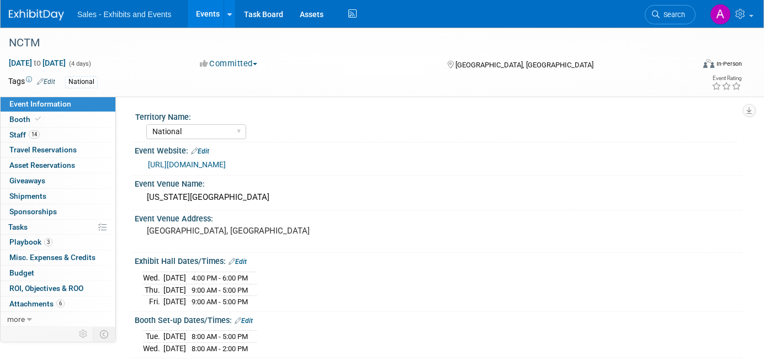 This screenshot has width=764, height=360. I want to click on span: Attachments, so click(37, 303).